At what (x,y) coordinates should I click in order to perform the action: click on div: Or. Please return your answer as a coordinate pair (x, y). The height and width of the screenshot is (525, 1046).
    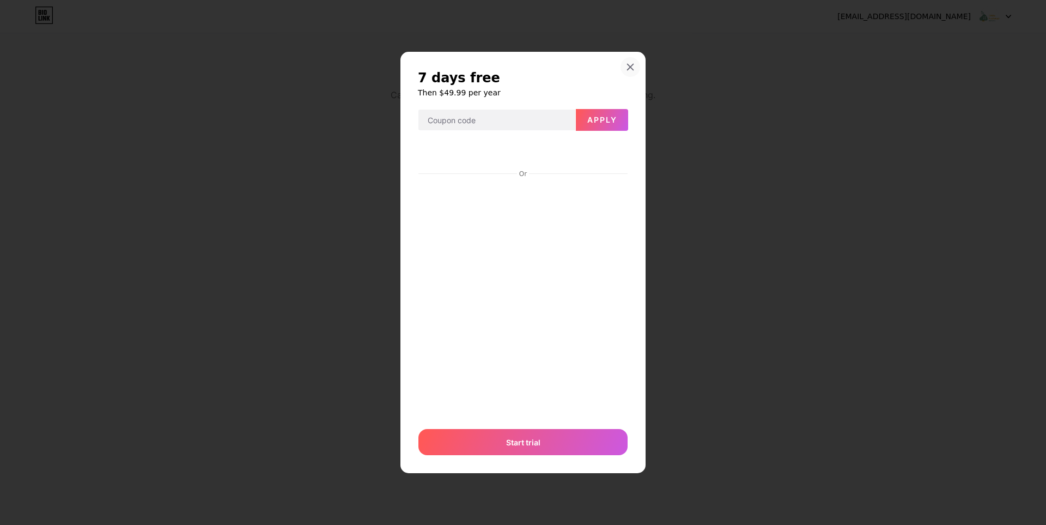
    Looking at the image, I should click on (523, 174).